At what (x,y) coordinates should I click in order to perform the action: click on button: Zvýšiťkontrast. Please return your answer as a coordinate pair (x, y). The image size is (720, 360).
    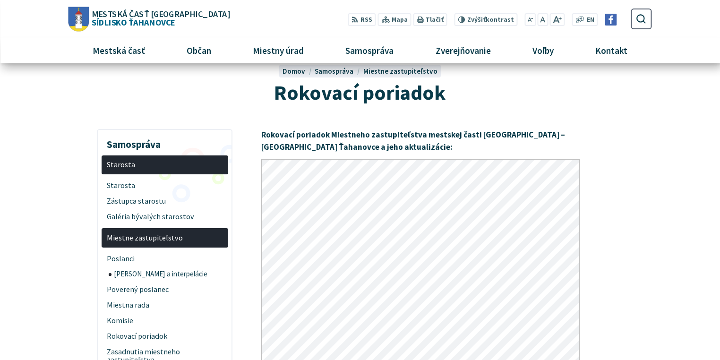
    Looking at the image, I should click on (485, 19).